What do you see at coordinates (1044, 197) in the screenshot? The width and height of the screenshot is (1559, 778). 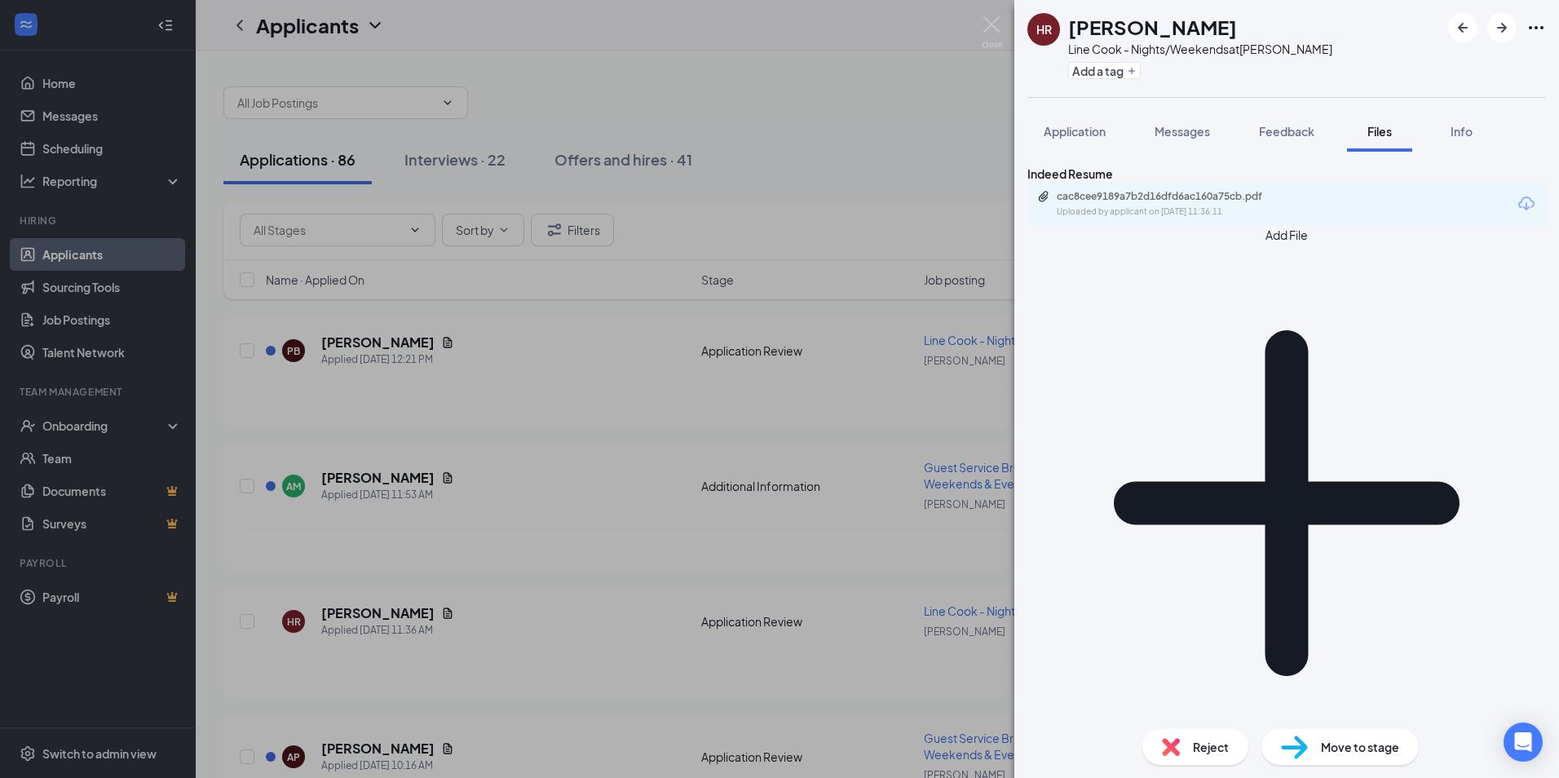 I see `svg: Paperclip` at bounding box center [1044, 197].